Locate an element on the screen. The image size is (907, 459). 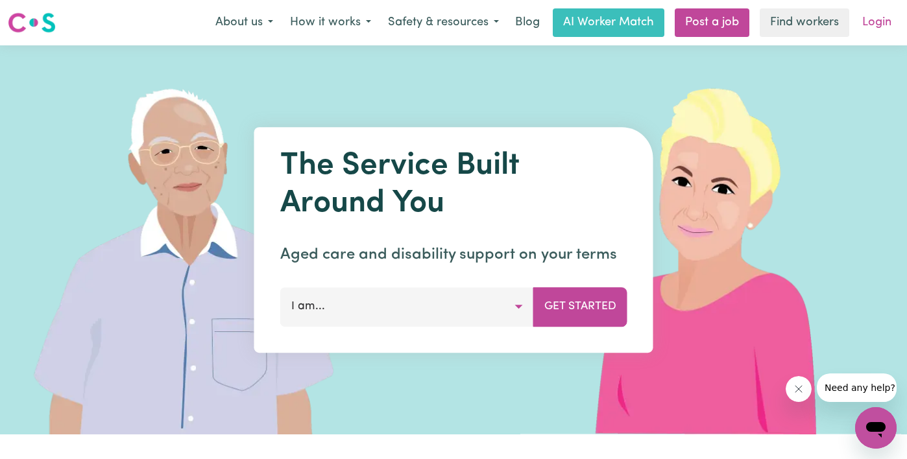
h1: The Service Built Around You is located at coordinates (453, 185).